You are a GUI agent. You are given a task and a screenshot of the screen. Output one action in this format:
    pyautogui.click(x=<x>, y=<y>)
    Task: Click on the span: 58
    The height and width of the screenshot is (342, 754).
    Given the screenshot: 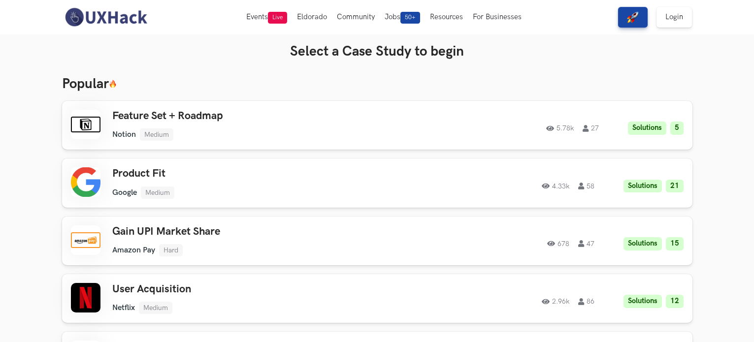 What is the action you would take?
    pyautogui.click(x=586, y=186)
    